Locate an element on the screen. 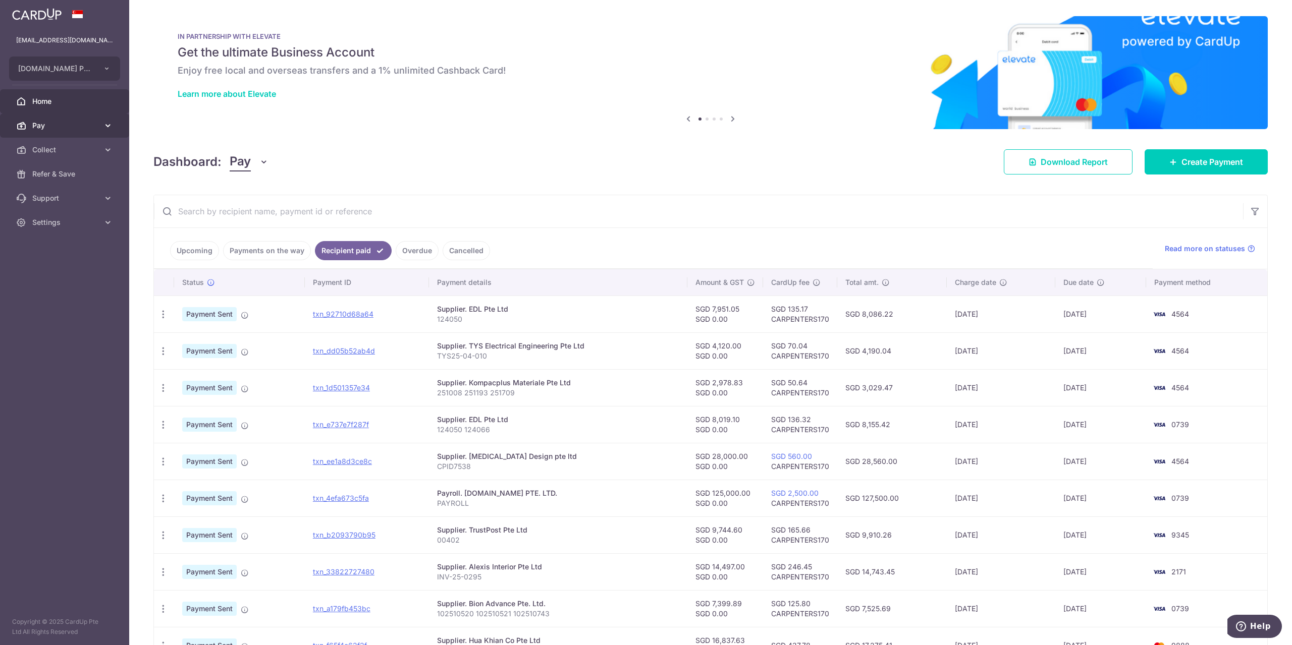 The height and width of the screenshot is (645, 1292). td: SGD 14,497.00 SGD 0.00 is located at coordinates (725, 572).